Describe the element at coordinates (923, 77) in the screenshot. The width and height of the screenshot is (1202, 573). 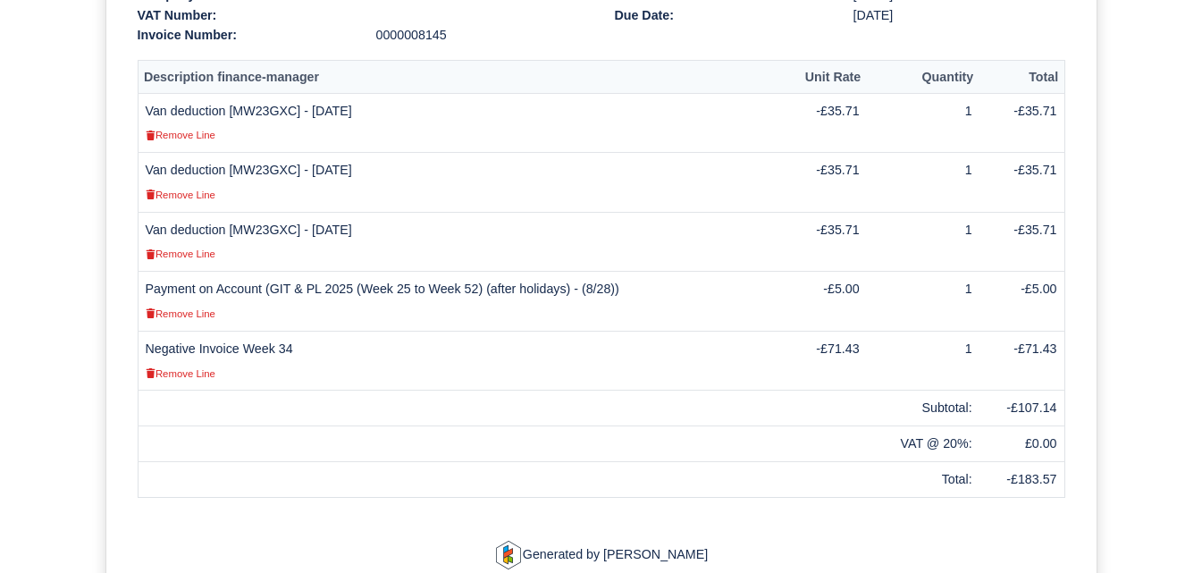
I see `th: Quantity` at that location.